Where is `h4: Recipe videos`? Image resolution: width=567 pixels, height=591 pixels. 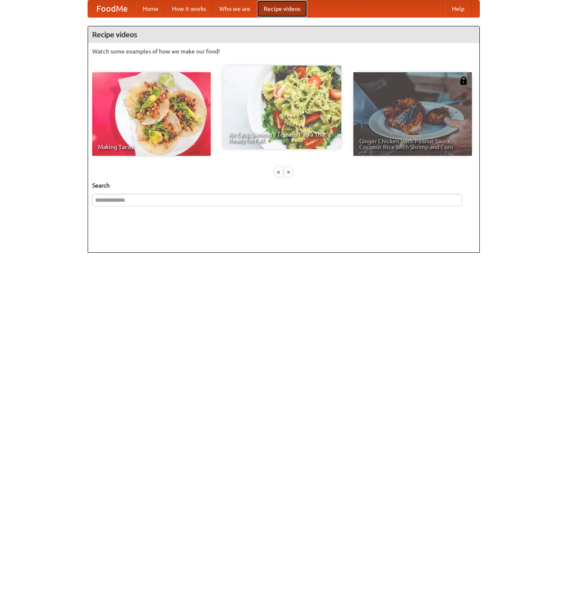
h4: Recipe videos is located at coordinates (284, 35).